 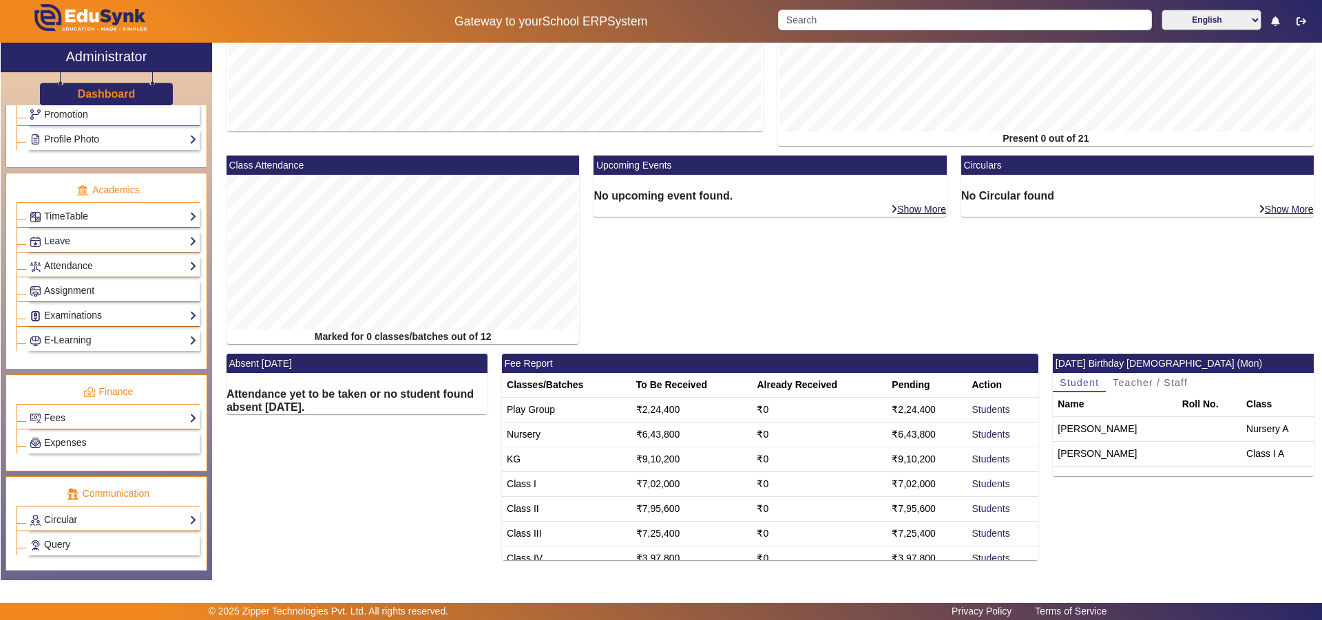 I want to click on td: Play Group, so click(x=567, y=410).